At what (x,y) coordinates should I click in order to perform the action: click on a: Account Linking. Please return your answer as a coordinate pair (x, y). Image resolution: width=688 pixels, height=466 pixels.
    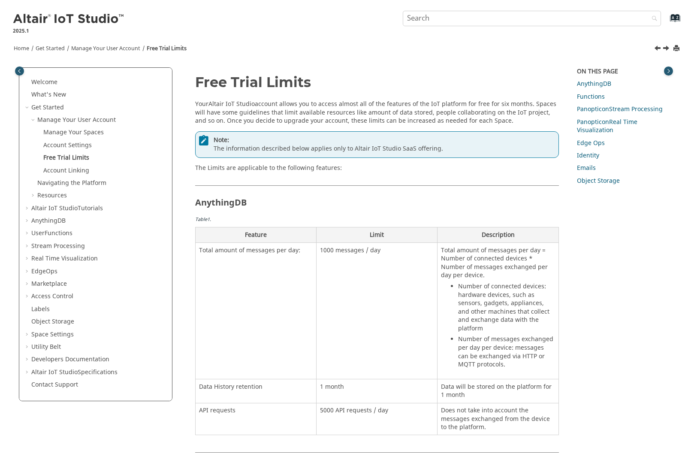
    Looking at the image, I should click on (66, 170).